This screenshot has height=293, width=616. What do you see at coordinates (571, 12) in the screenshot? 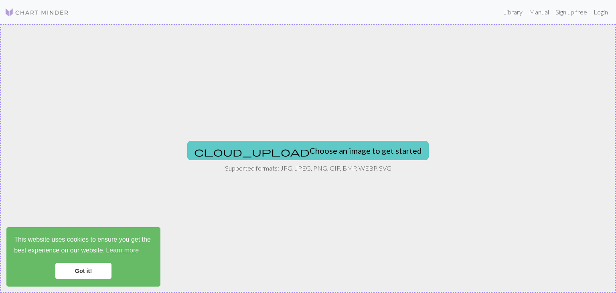
I see `a: Sign up free` at bounding box center [571, 12].